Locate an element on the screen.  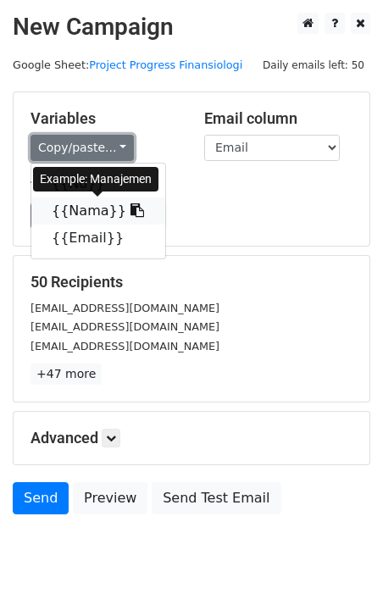
a: Copy/paste... is located at coordinates (82, 147).